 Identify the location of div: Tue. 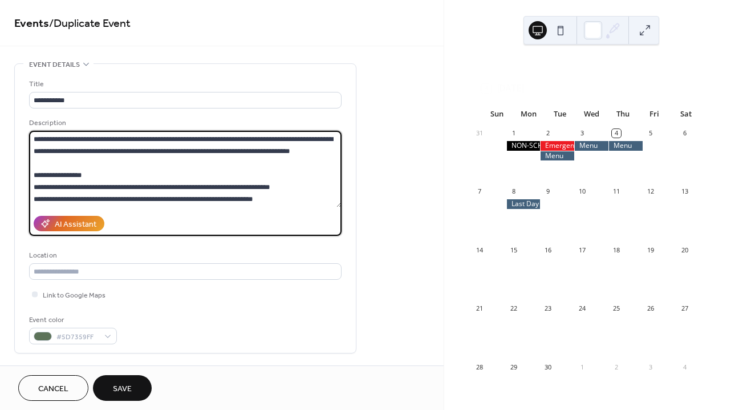
(560, 114).